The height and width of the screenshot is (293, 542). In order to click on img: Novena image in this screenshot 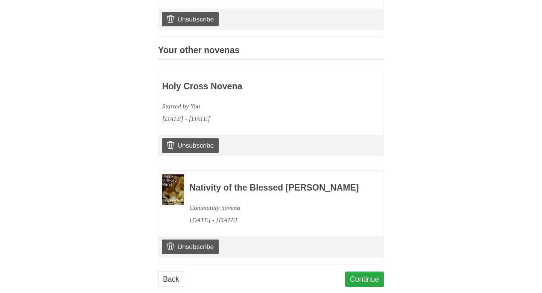, I will do `click(173, 190)`.